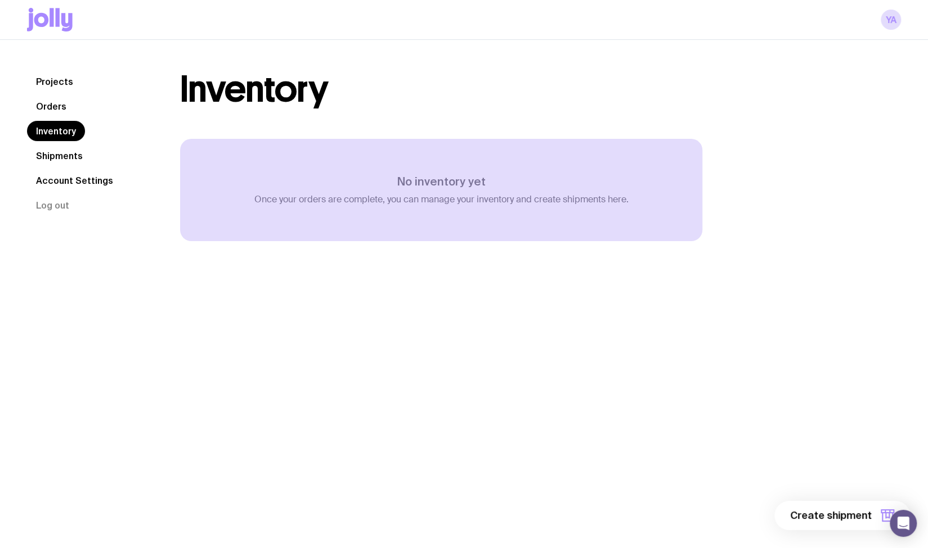  What do you see at coordinates (56, 131) in the screenshot?
I see `a: Inventory` at bounding box center [56, 131].